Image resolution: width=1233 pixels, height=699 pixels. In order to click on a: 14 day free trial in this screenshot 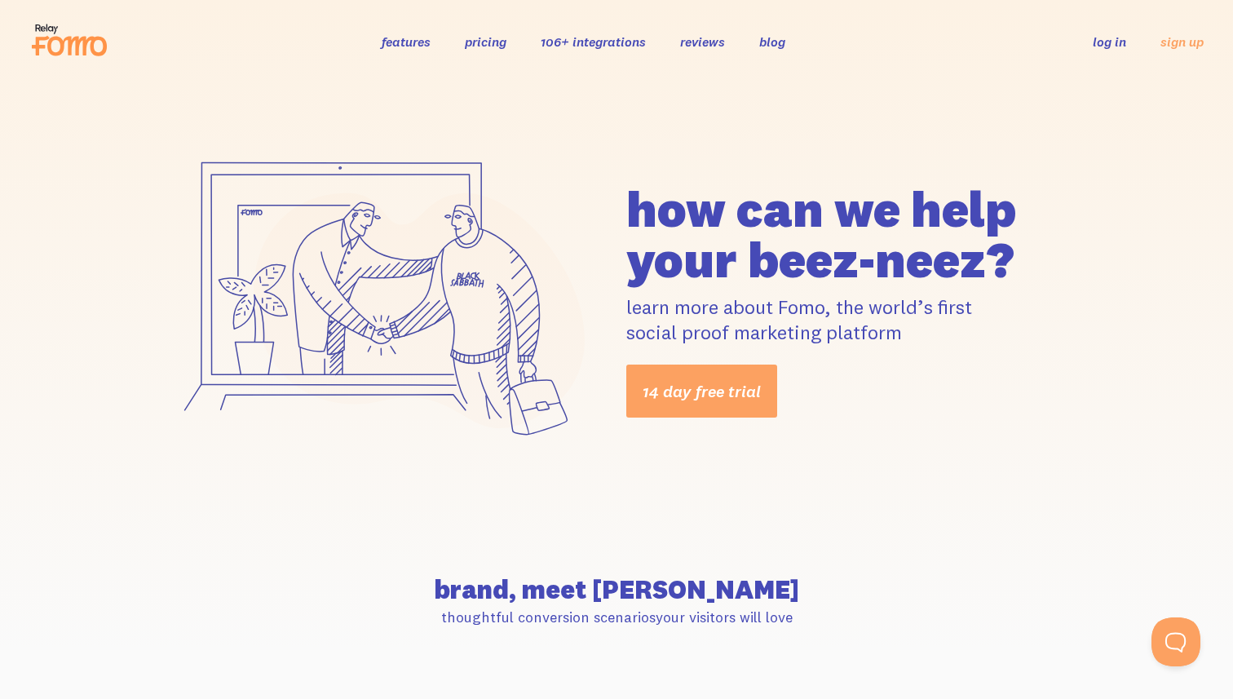, I will do `click(701, 391)`.